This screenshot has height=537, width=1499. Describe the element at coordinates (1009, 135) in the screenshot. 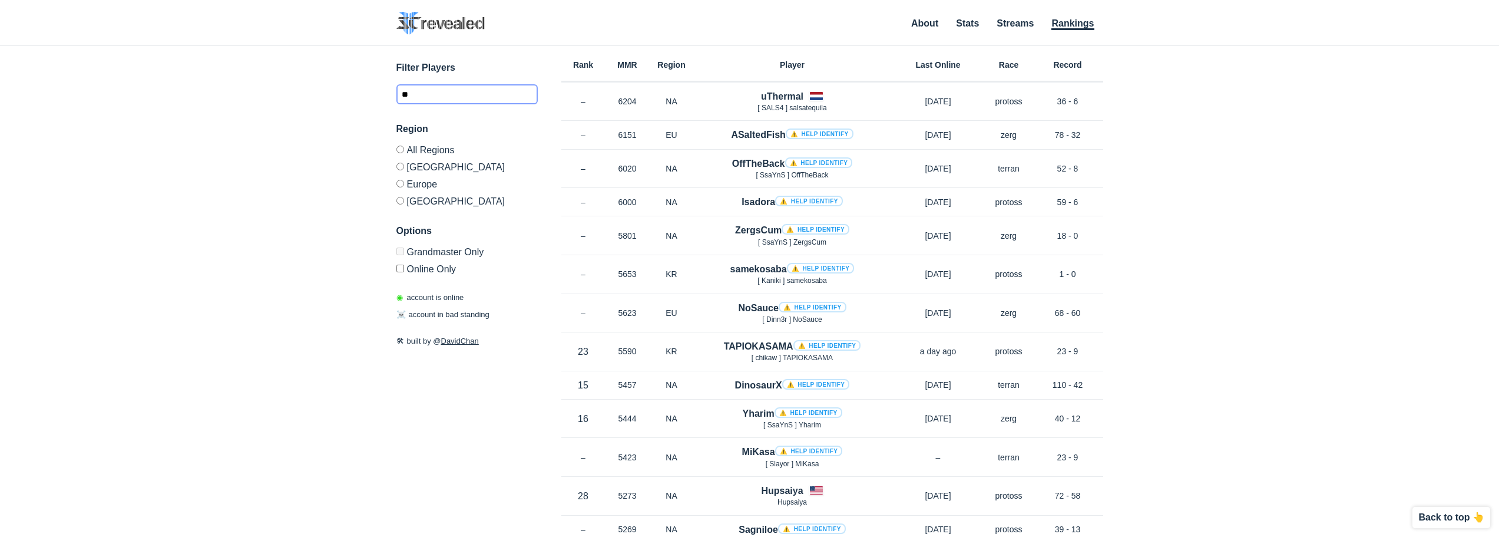

I see `p: zerg` at that location.